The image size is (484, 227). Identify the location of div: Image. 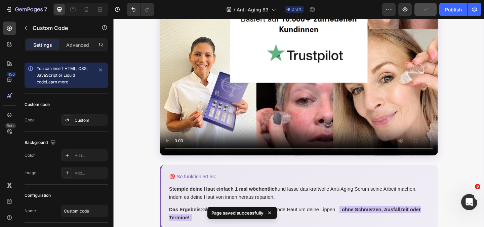
(30, 173).